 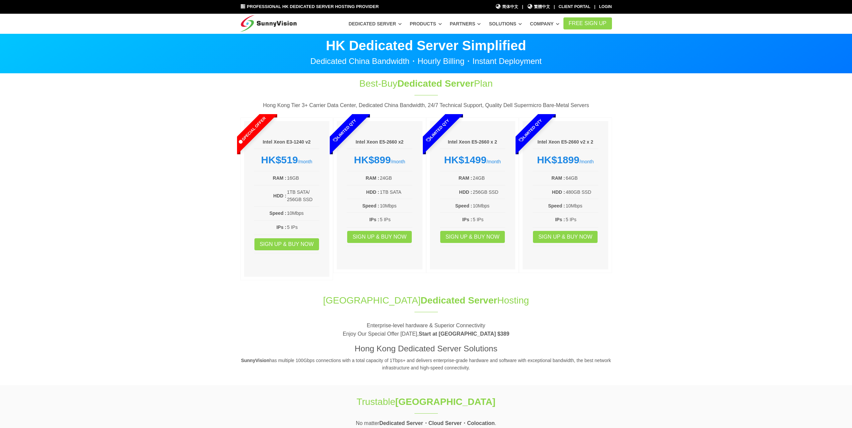 What do you see at coordinates (280, 160) in the screenshot?
I see `strong: HK$519` at bounding box center [280, 160].